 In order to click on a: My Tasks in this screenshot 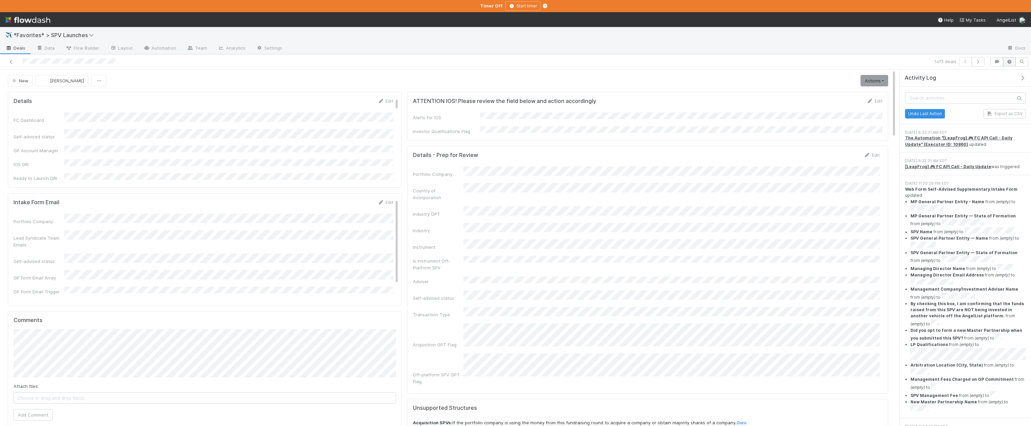, I will do `click(973, 20)`.